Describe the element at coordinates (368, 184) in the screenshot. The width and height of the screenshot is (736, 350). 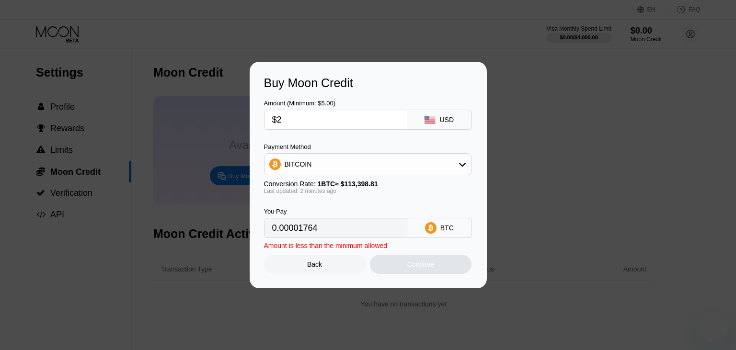
I see `div: Conversion Rate:` at that location.